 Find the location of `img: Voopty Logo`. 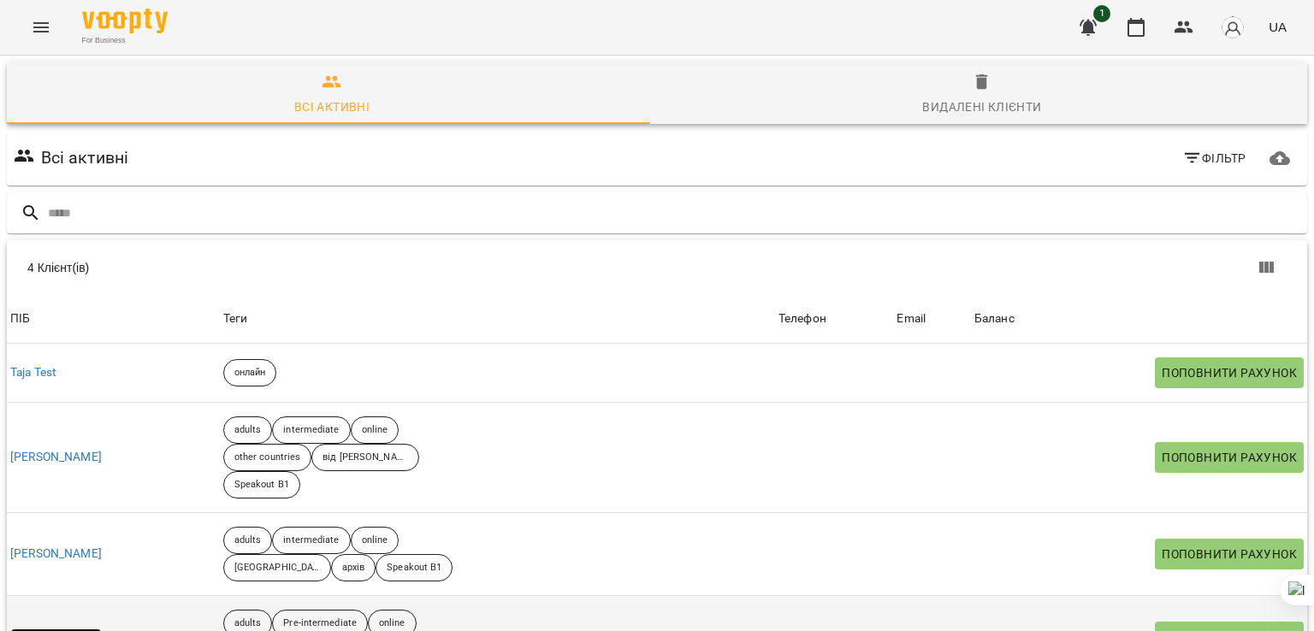

img: Voopty Logo is located at coordinates (125, 21).